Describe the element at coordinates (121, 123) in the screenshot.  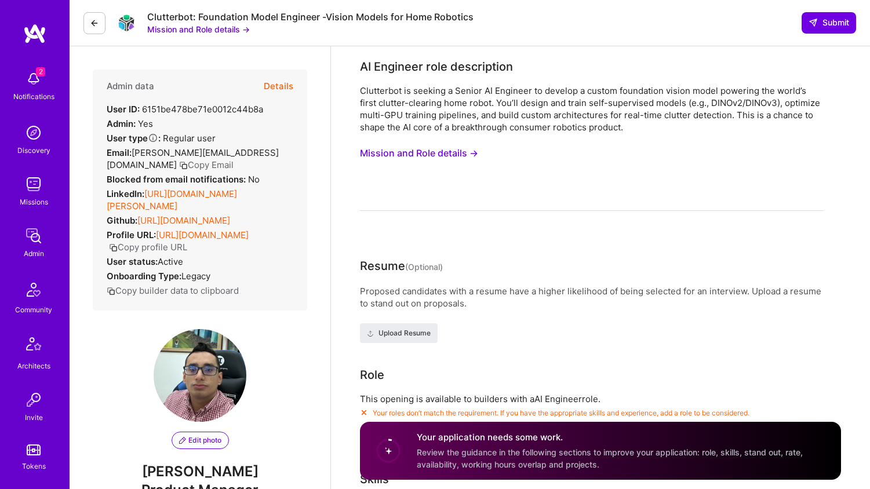
I see `strong: Admin:` at that location.